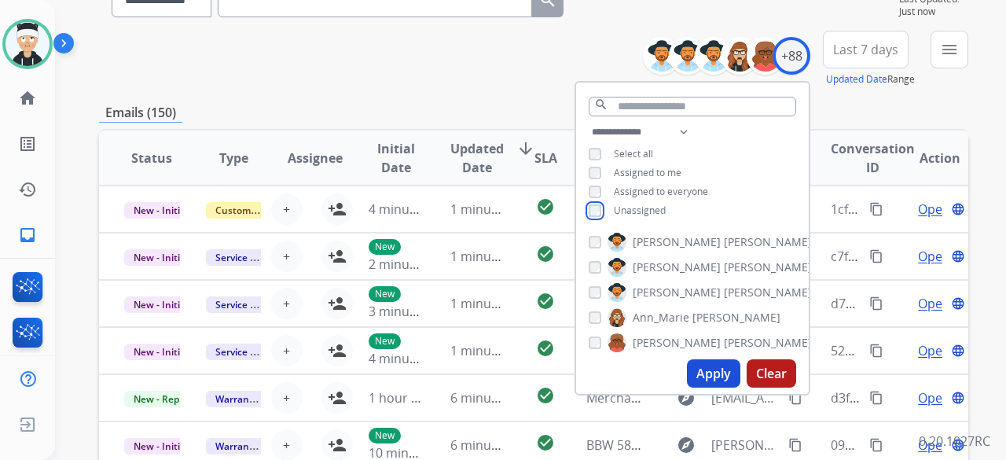 The image size is (1006, 460). Describe the element at coordinates (949, 49) in the screenshot. I see `mat-icon: menu` at that location.